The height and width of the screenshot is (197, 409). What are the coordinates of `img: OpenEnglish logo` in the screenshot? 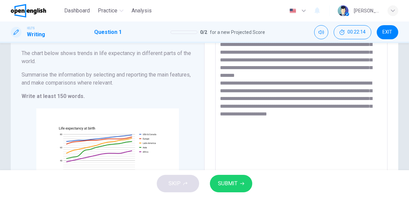 It's located at (28, 11).